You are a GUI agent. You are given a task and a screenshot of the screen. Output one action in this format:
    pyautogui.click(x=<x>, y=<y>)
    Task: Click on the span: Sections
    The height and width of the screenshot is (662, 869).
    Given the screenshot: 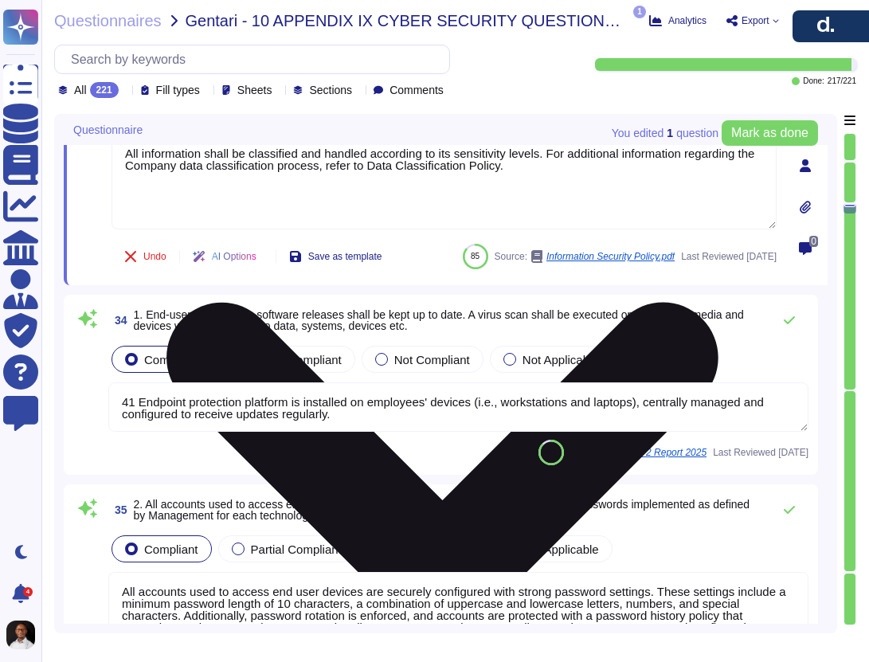 What is the action you would take?
    pyautogui.click(x=331, y=90)
    